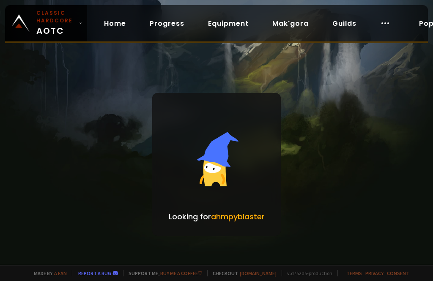  I want to click on span: Support me,, so click(162, 273).